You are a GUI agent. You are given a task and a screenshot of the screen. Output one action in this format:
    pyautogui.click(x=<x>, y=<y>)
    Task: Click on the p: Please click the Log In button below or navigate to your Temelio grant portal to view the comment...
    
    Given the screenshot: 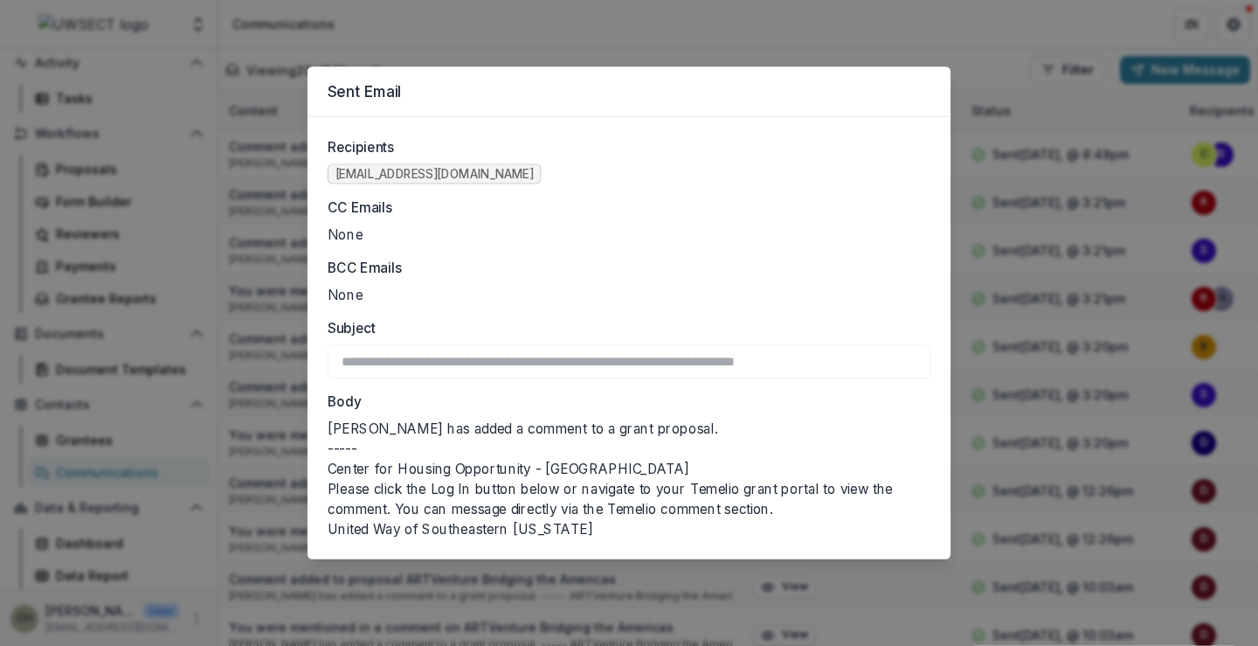 What is the action you would take?
    pyautogui.click(x=629, y=499)
    